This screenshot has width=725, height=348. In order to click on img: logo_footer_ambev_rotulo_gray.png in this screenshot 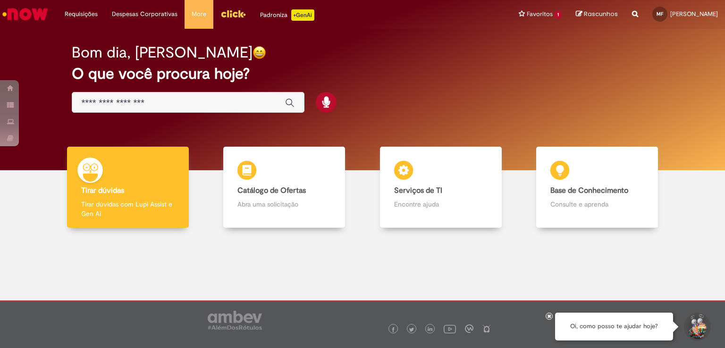, I will do `click(235, 321)`.